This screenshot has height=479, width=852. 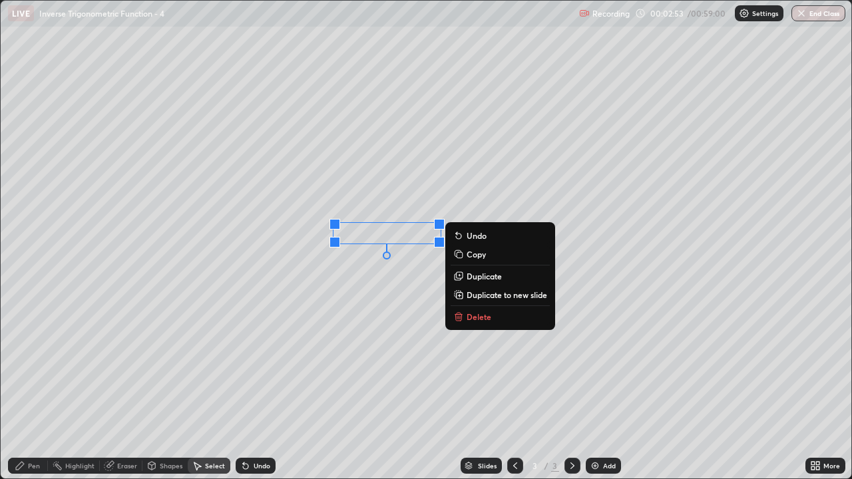 What do you see at coordinates (487, 466) in the screenshot?
I see `div: Slides` at bounding box center [487, 466].